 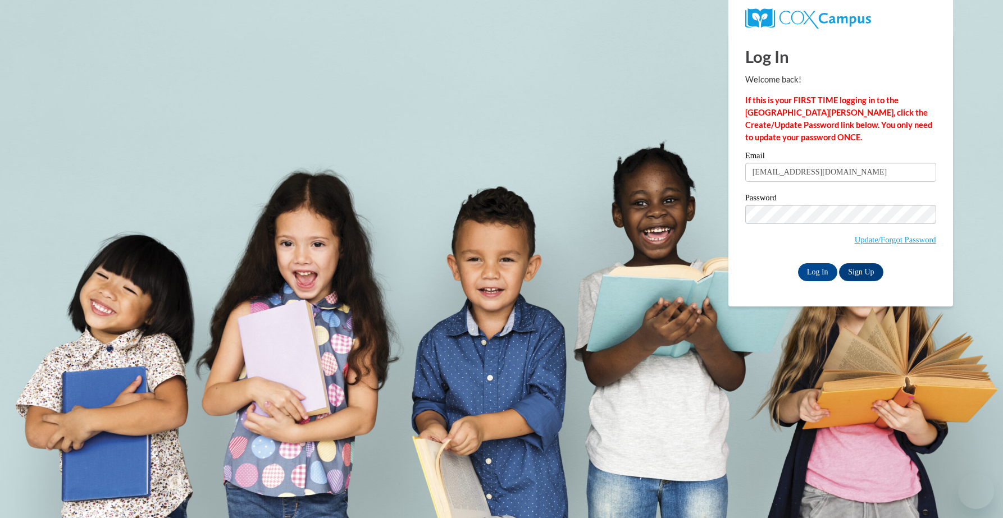 What do you see at coordinates (840, 56) in the screenshot?
I see `h1: Log In` at bounding box center [840, 56].